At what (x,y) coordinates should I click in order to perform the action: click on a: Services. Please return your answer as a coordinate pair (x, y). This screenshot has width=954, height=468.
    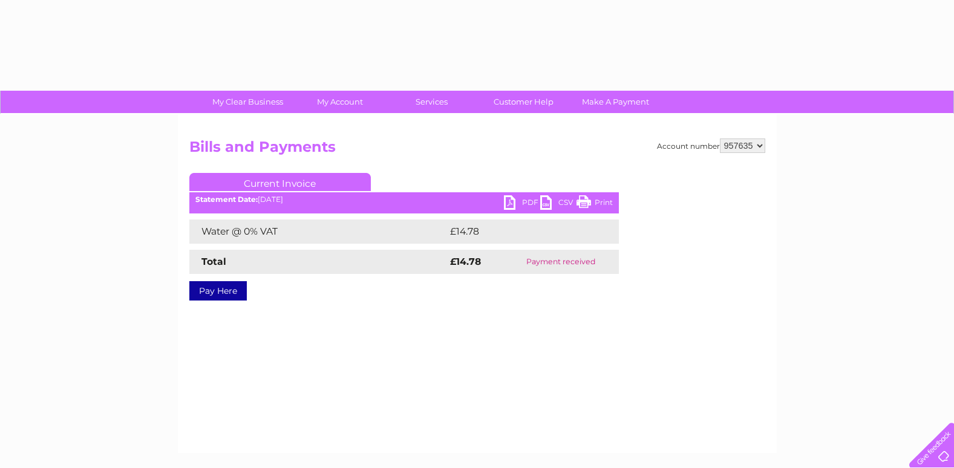
    Looking at the image, I should click on (431, 102).